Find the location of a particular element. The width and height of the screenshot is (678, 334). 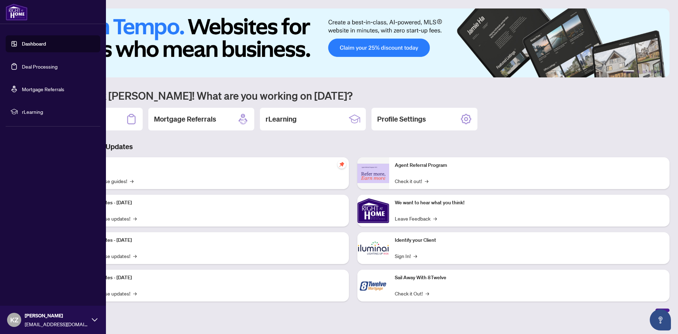

p: Identify your Client is located at coordinates (529, 240).